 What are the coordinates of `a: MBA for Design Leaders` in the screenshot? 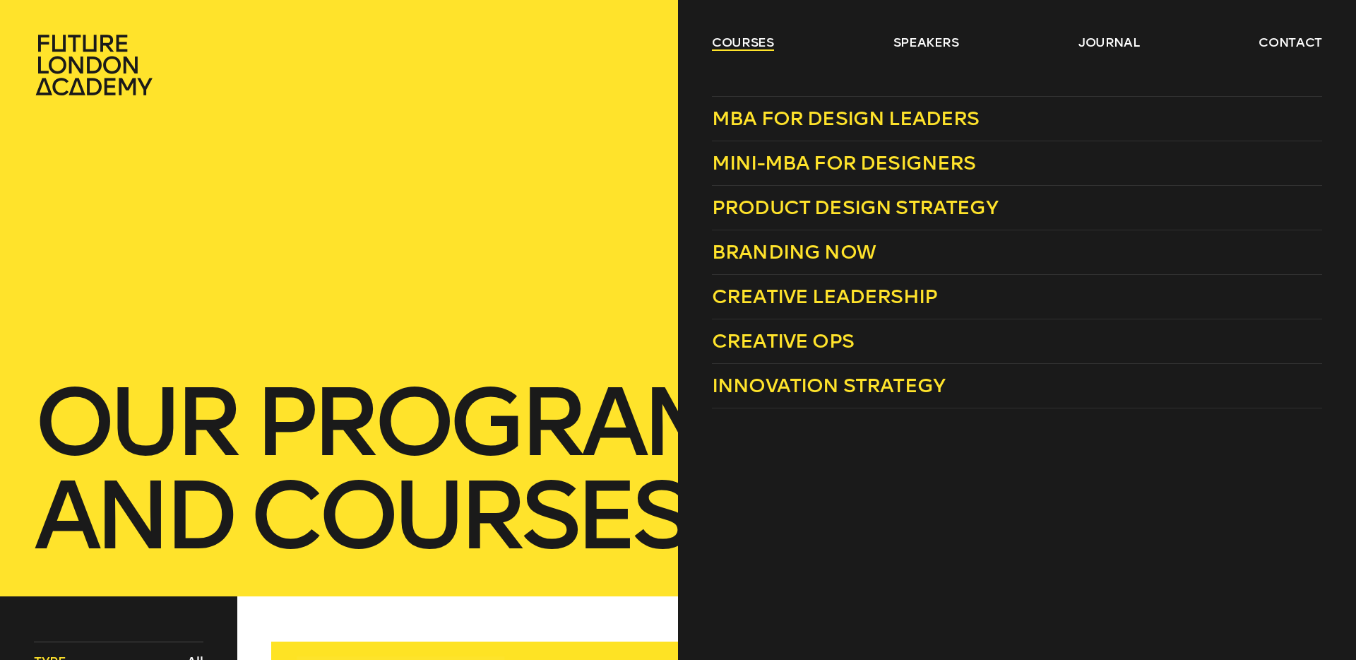 It's located at (1017, 119).